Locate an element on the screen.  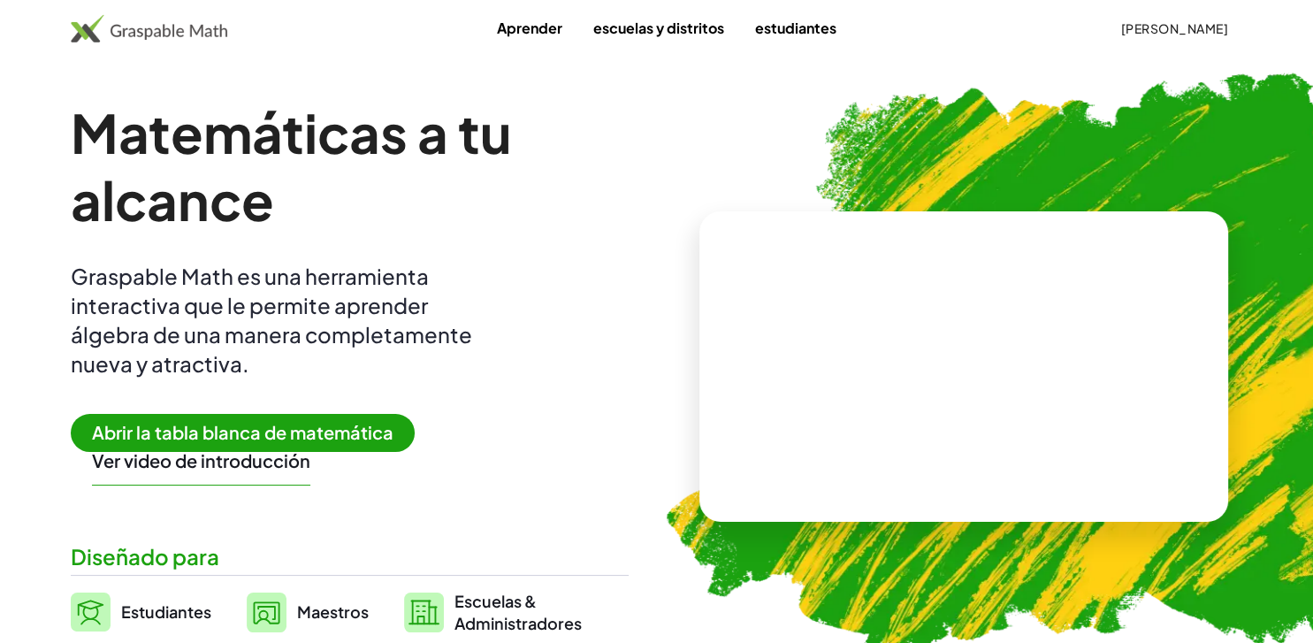
a: Estudiantes is located at coordinates (141, 612).